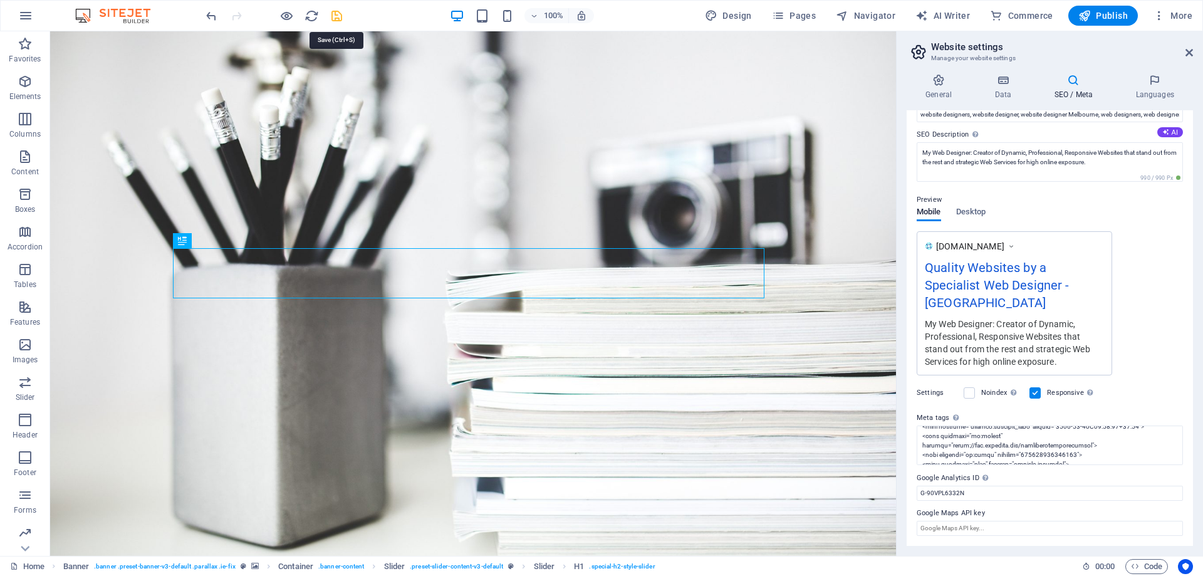 This screenshot has height=576, width=1203. What do you see at coordinates (337, 16) in the screenshot?
I see `button: save` at bounding box center [337, 16].